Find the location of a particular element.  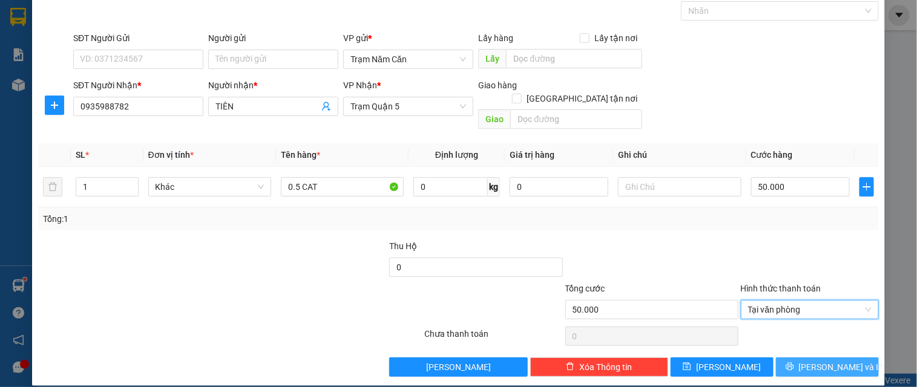

img: logo.jpg is located at coordinates (45, 45).